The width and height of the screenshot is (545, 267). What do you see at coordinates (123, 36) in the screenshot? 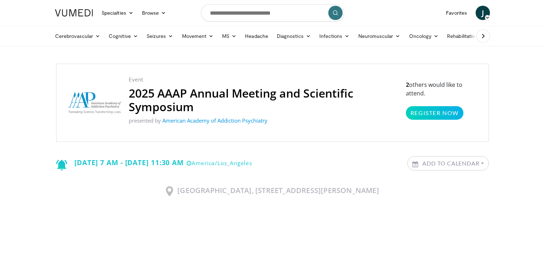
I see `a: Cognitive` at bounding box center [123, 36].